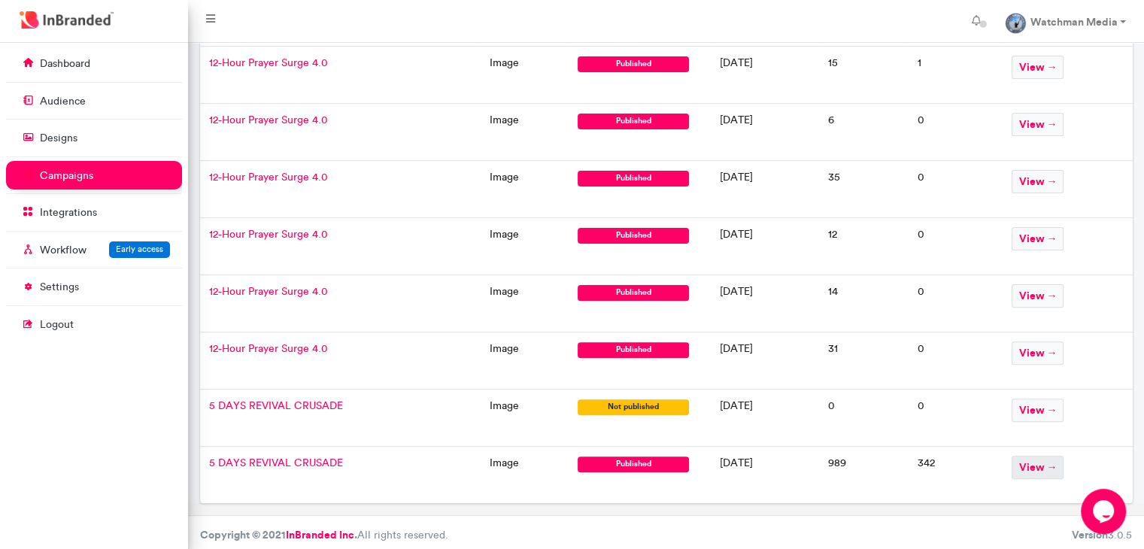 The width and height of the screenshot is (1144, 549). Describe the element at coordinates (863, 190) in the screenshot. I see `td: 35` at that location.